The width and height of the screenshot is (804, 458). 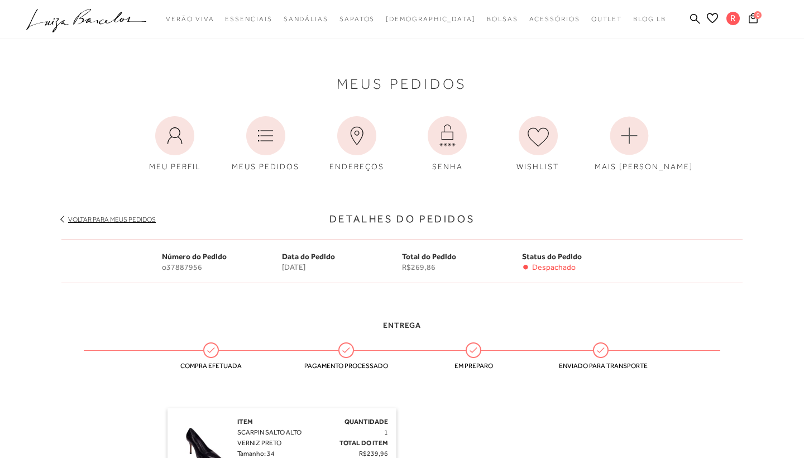 What do you see at coordinates (758, 15) in the screenshot?
I see `span: 0` at bounding box center [758, 15].